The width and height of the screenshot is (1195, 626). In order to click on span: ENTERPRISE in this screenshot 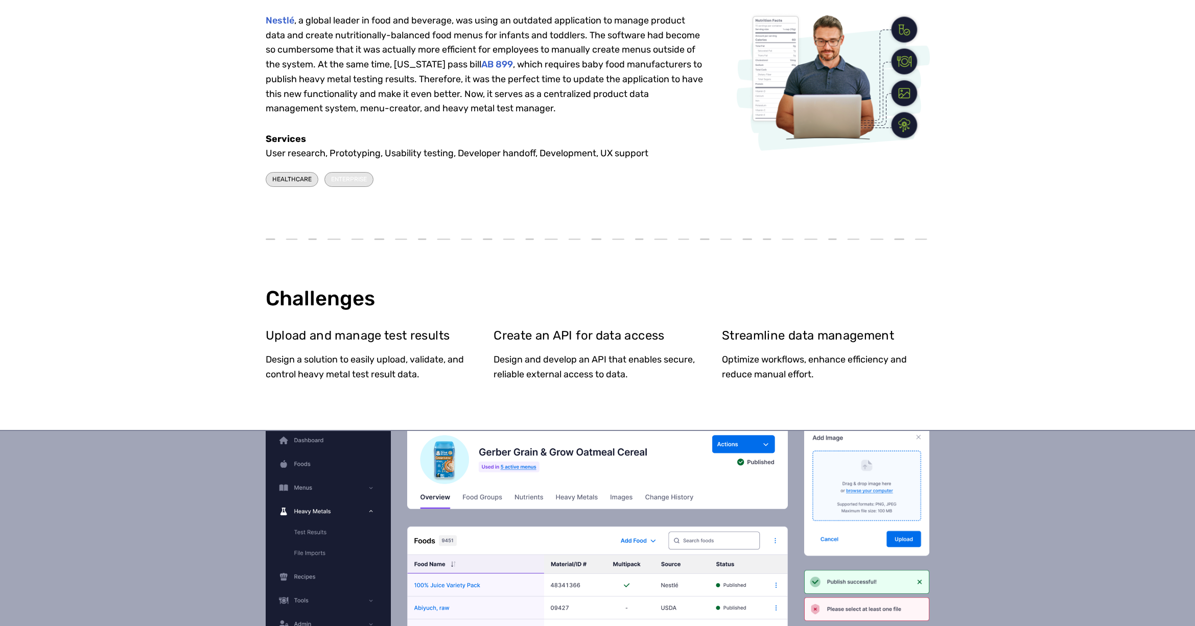, I will do `click(349, 179)`.